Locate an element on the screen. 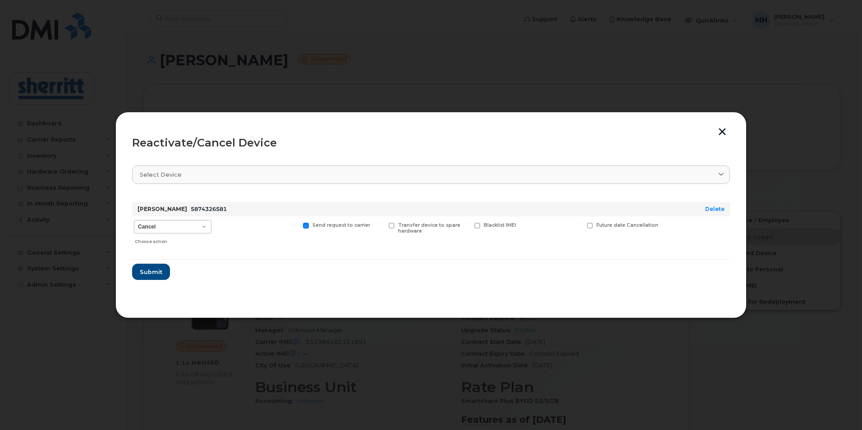 This screenshot has width=862, height=430. span: 5874326581 is located at coordinates (209, 209).